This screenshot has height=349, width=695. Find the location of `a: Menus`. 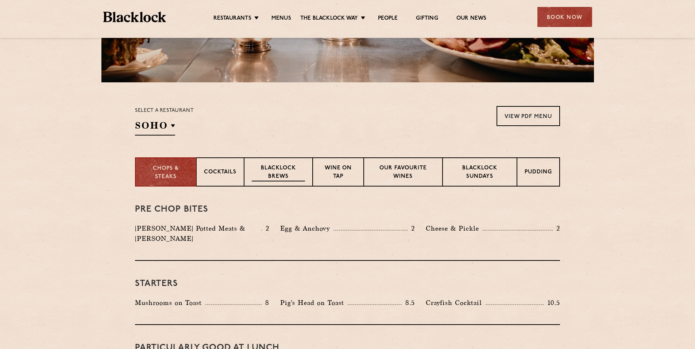

a: Menus is located at coordinates (281, 19).